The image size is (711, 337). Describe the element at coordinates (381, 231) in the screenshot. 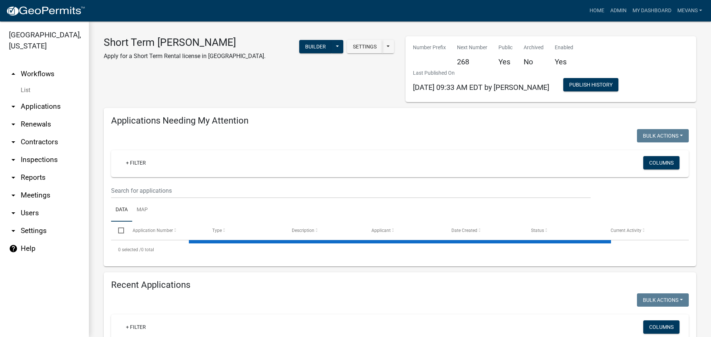

I see `span: Applicant` at that location.